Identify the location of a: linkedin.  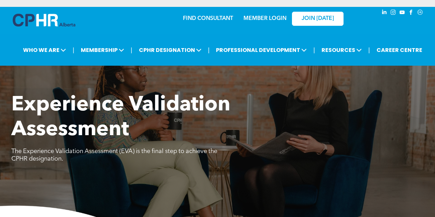
(385, 13).